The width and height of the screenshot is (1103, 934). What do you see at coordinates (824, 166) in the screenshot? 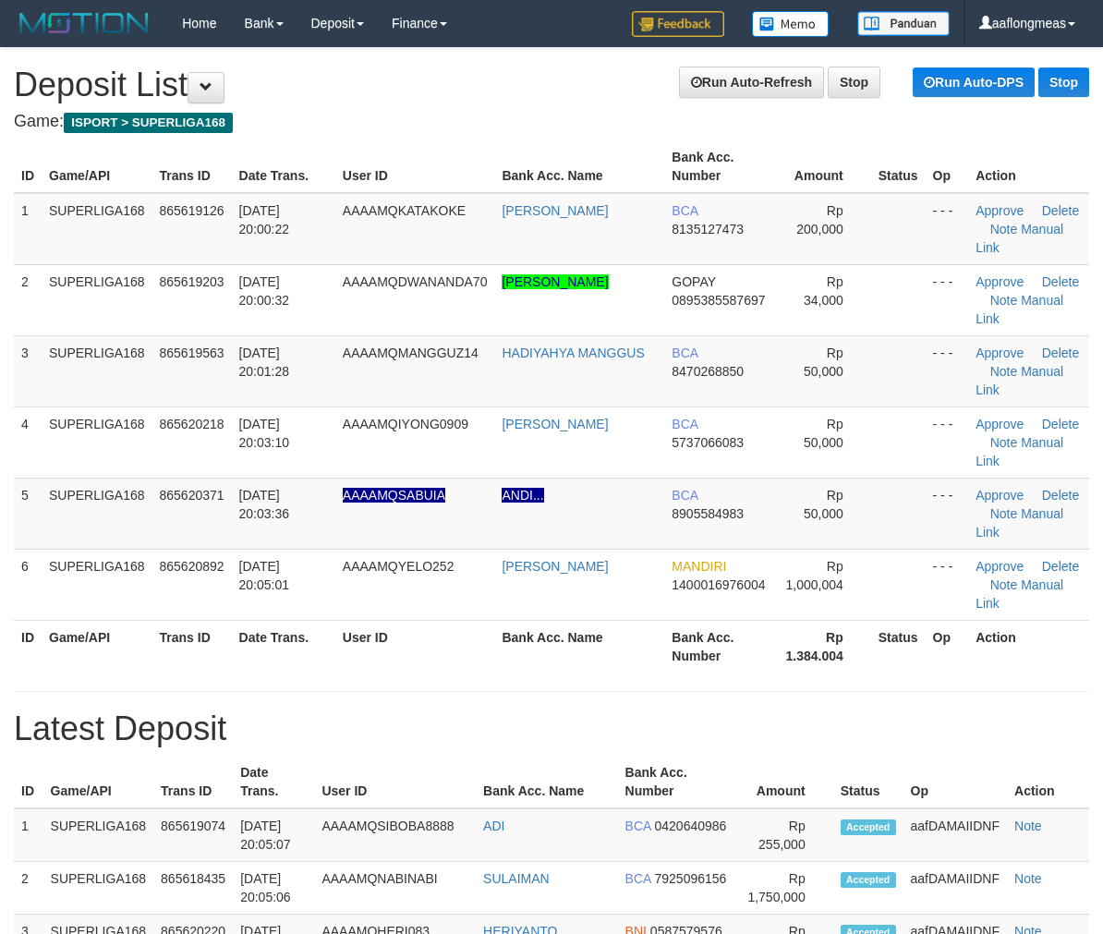
I see `th: Amount` at bounding box center [824, 166].